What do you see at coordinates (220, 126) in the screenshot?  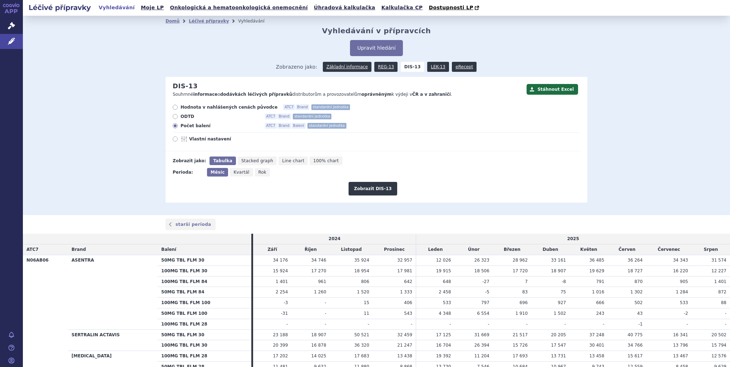 I see `span: Počet balení` at bounding box center [220, 126].